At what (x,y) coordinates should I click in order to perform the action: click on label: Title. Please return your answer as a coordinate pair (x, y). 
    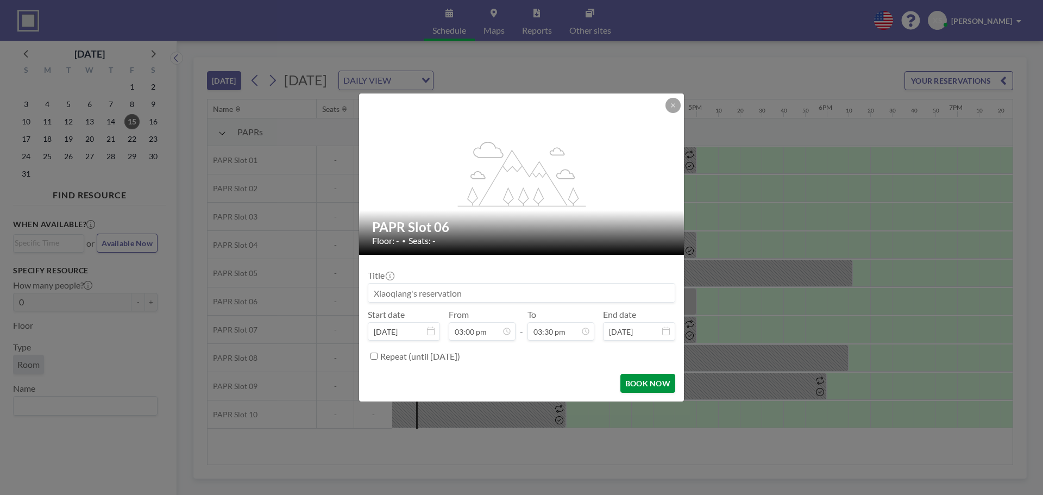
    Looking at the image, I should click on (380, 275).